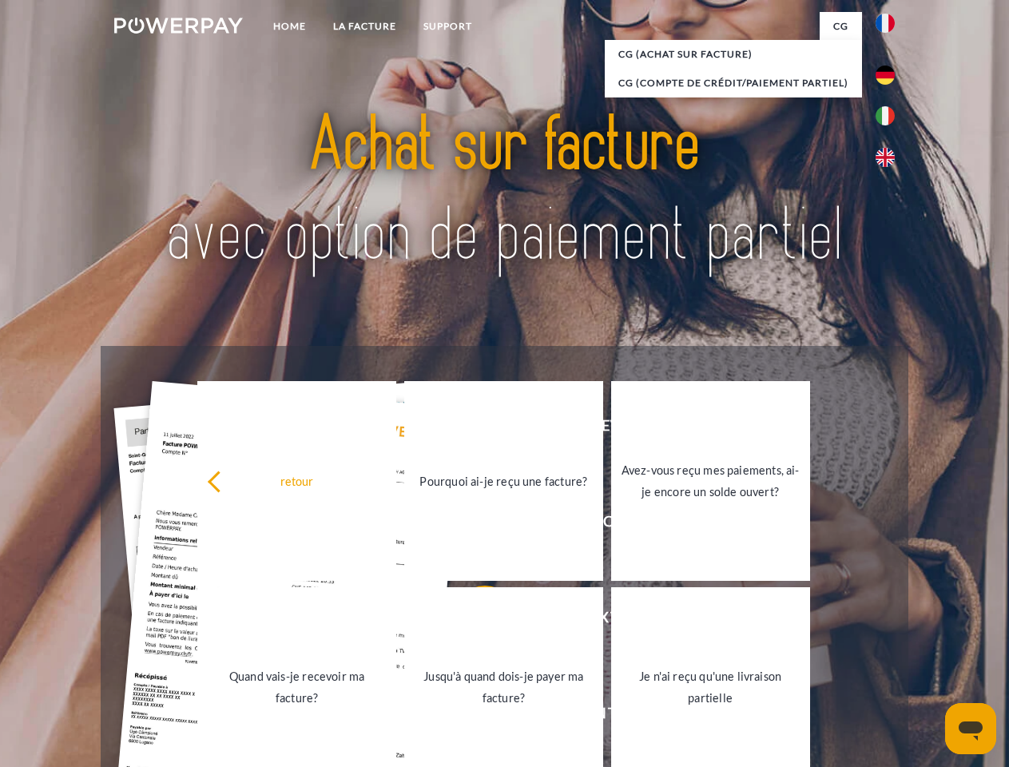 The image size is (1009, 767). What do you see at coordinates (710, 687) in the screenshot?
I see `div: Je n'ai reçu qu'une livraison partielle` at bounding box center [710, 687].